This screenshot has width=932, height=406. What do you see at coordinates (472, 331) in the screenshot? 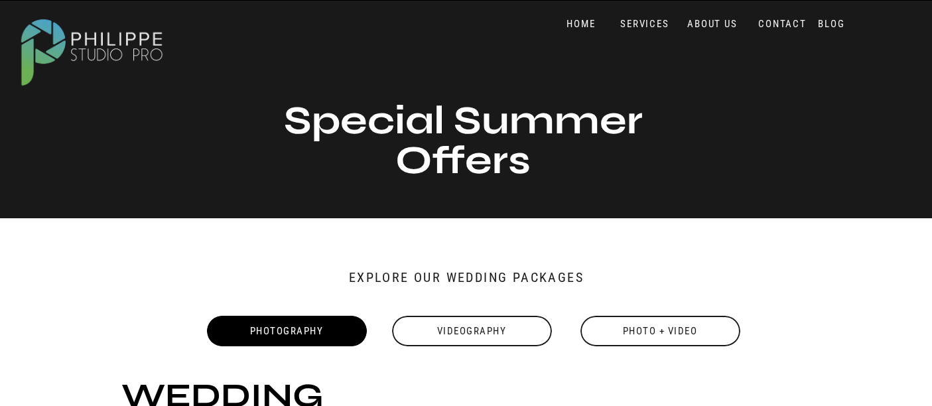
I see `a: Videography` at bounding box center [472, 331].